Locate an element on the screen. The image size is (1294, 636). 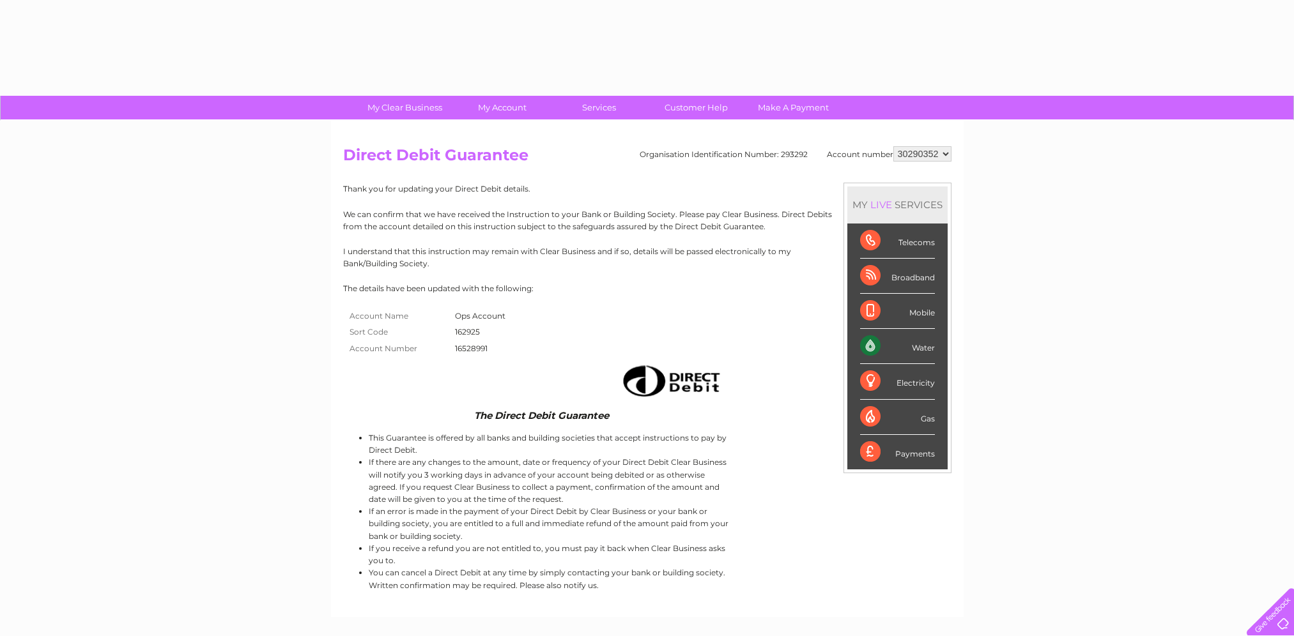
th: Account Name is located at coordinates (397, 316).